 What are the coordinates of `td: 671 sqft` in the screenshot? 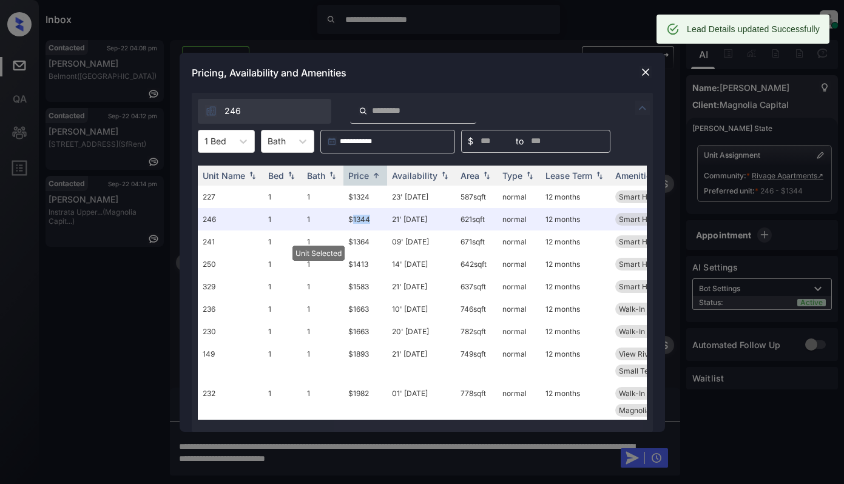 It's located at (476, 242).